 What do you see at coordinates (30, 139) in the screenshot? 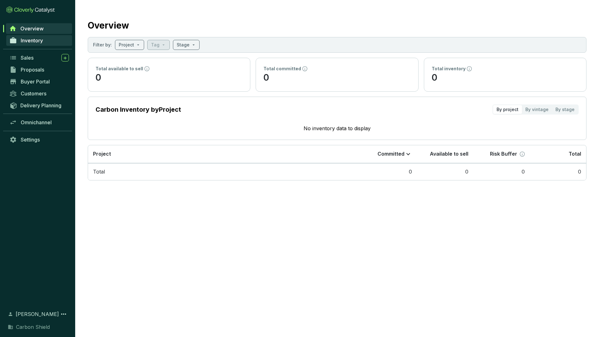
I see `span: Settings` at bounding box center [30, 139].